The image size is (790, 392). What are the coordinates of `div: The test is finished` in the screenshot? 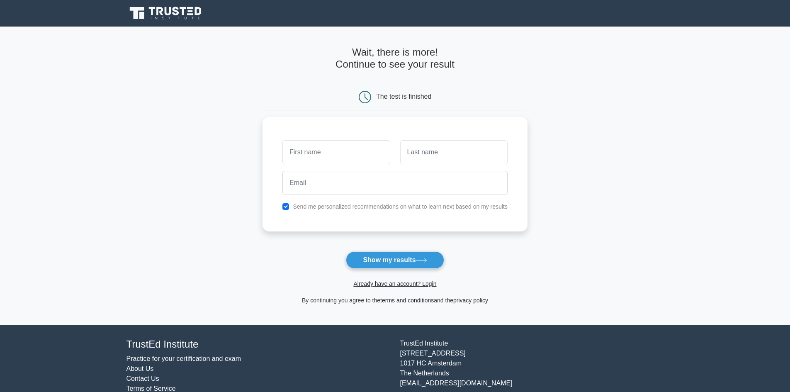 It's located at (403, 96).